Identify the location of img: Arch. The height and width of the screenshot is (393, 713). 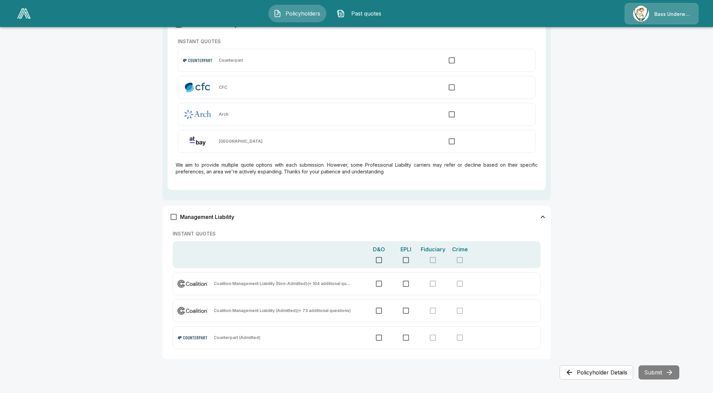
(198, 114).